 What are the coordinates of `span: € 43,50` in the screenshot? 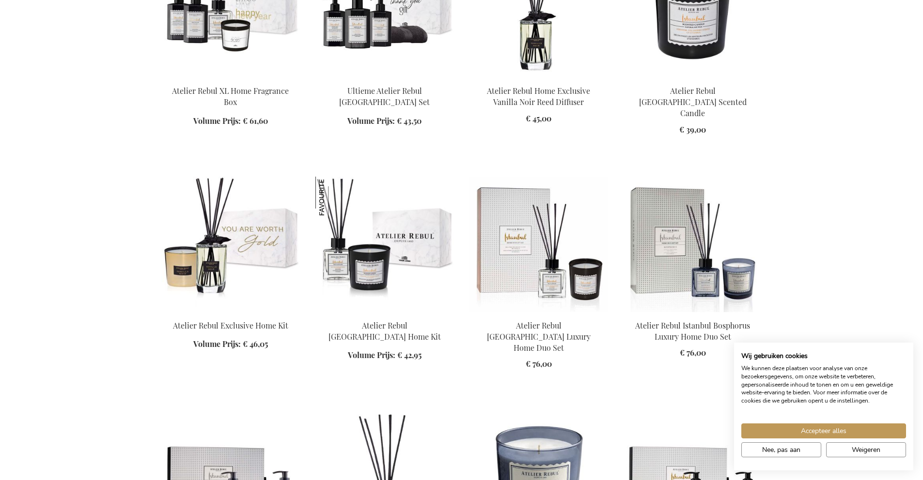 It's located at (409, 121).